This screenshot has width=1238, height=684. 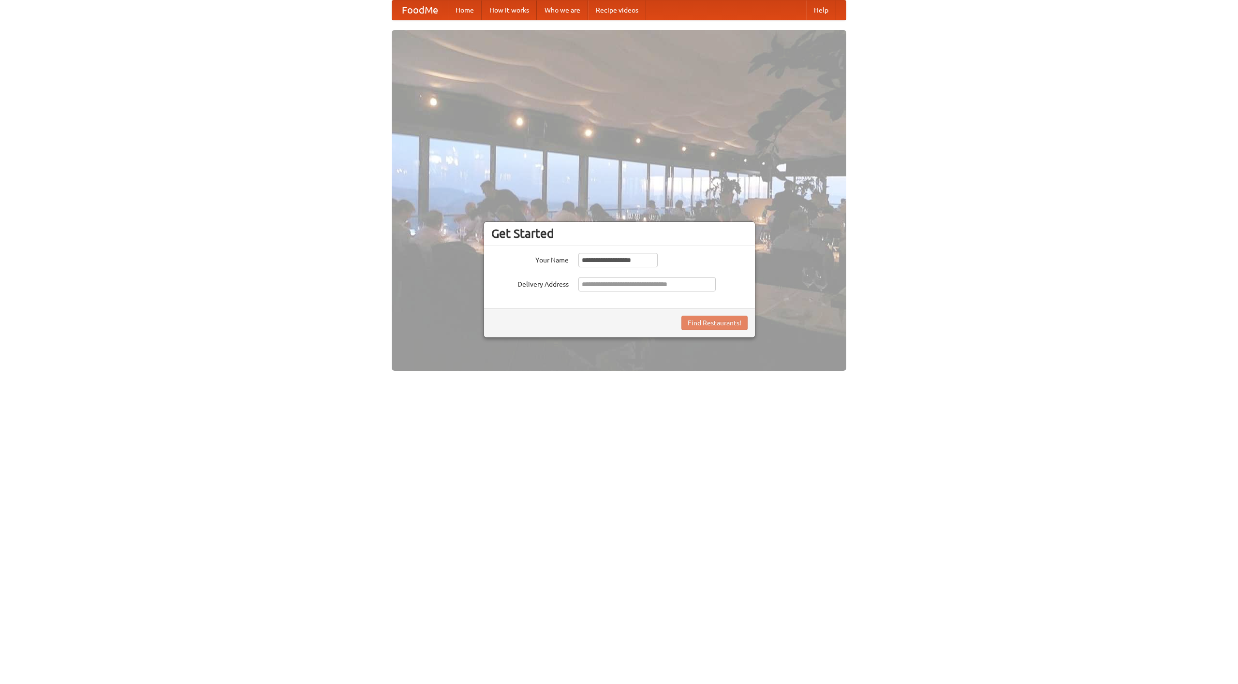 What do you see at coordinates (465, 10) in the screenshot?
I see `a: Home` at bounding box center [465, 10].